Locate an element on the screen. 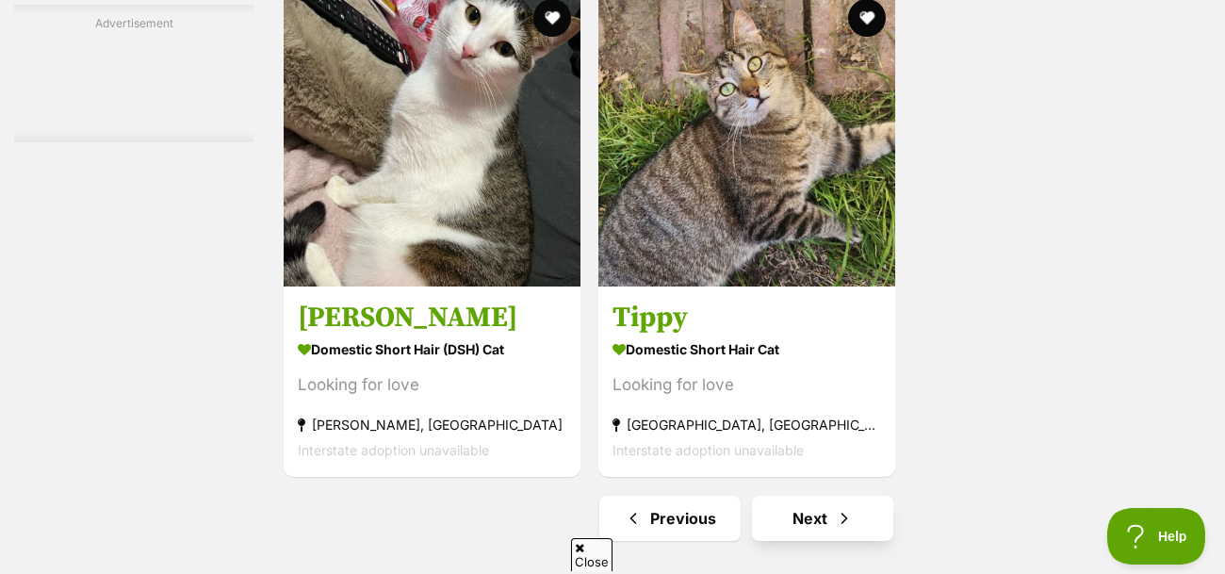 The height and width of the screenshot is (574, 1225). div: Advertisement is located at coordinates (134, 73).